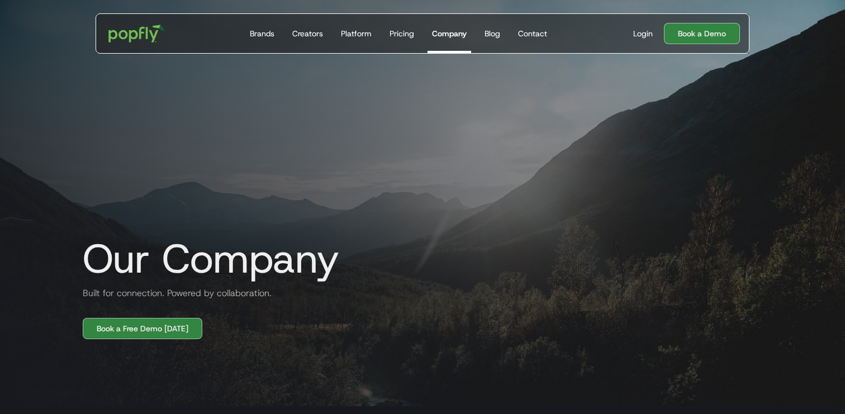  Describe the element at coordinates (492, 34) in the screenshot. I see `div: Blog` at that location.